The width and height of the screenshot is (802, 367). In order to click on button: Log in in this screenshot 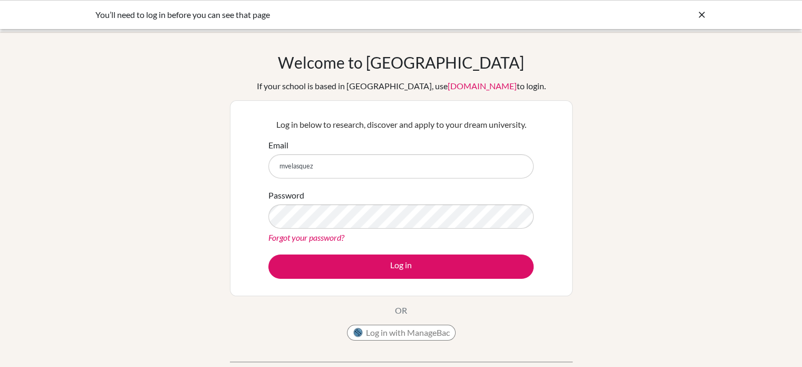, I will do `click(401, 266)`.